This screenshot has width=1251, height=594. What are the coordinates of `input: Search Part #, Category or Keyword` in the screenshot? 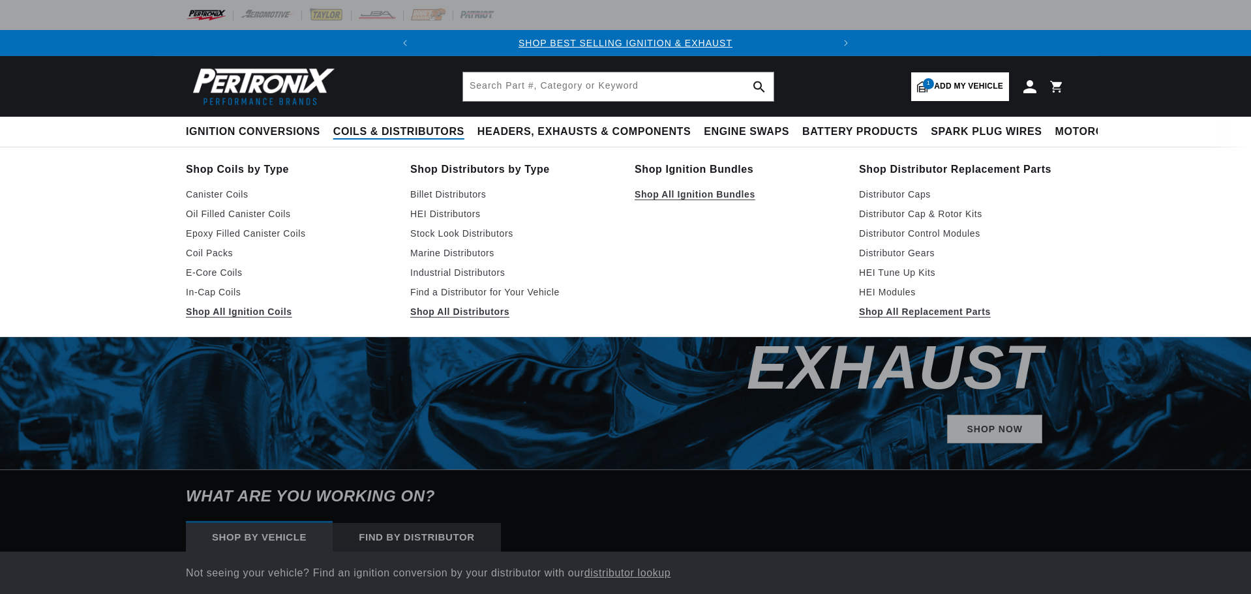 It's located at (618, 87).